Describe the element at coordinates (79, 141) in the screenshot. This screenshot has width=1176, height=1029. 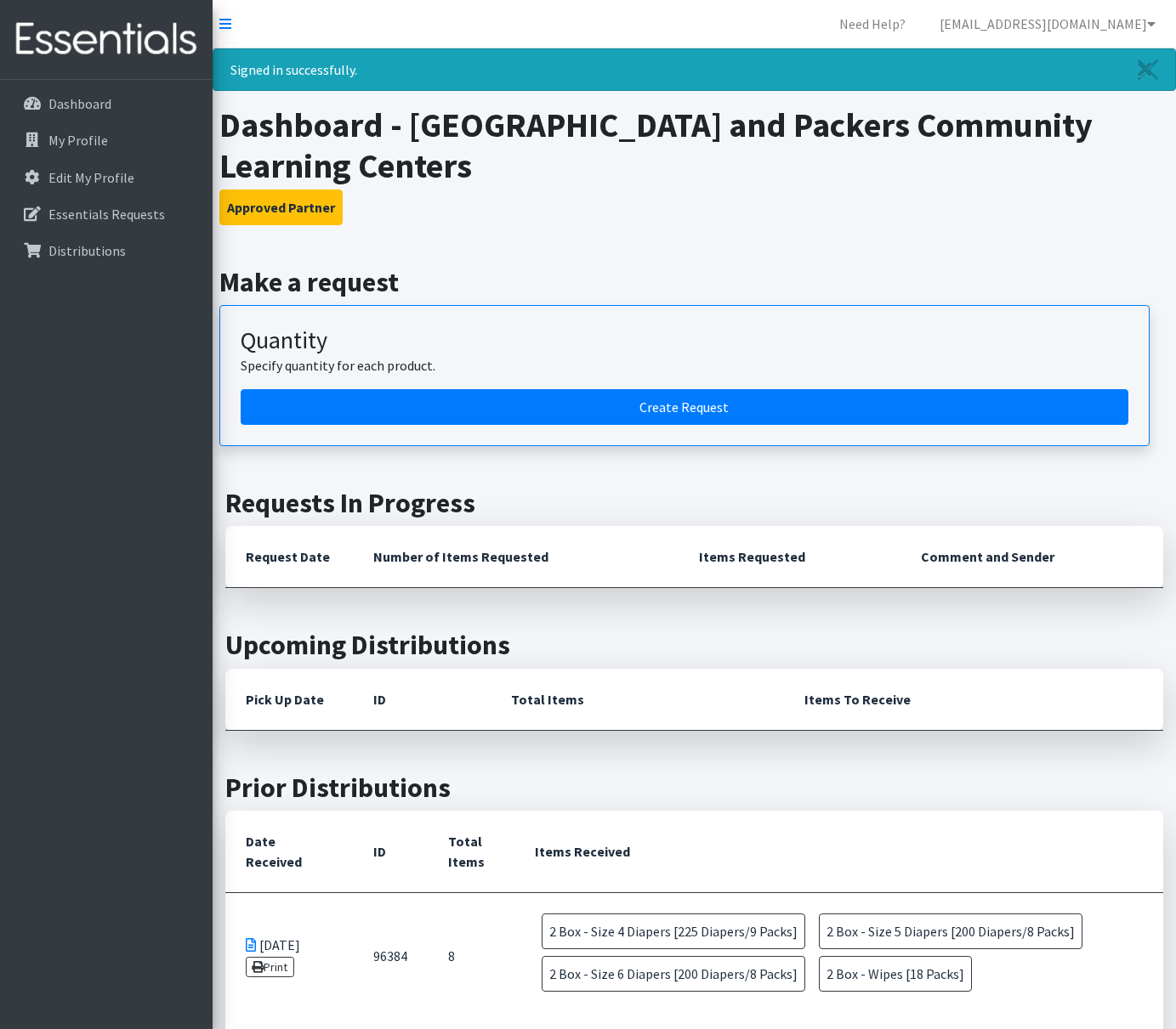
I see `p: My Profile` at that location.